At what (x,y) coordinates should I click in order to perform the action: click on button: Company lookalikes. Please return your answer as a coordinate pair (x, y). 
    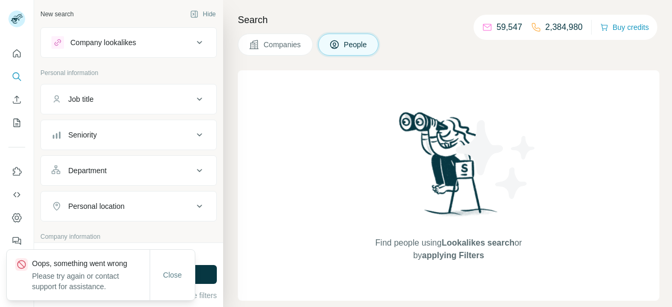
    Looking at the image, I should click on (129, 43).